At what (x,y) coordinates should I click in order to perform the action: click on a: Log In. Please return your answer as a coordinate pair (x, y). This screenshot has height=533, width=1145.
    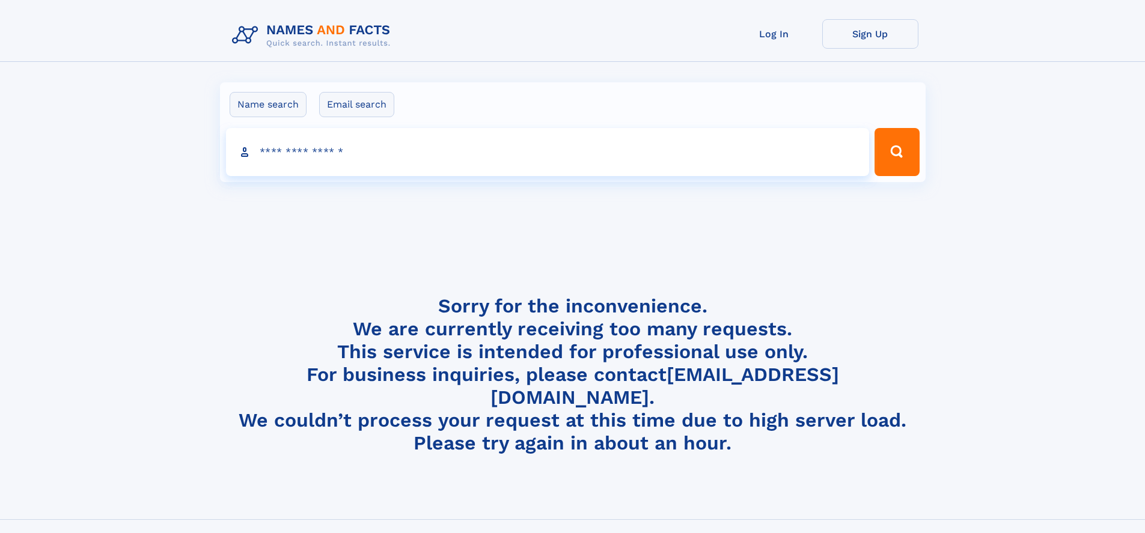
    Looking at the image, I should click on (774, 34).